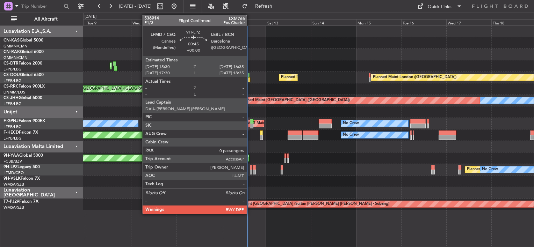 The image size is (534, 247). Describe the element at coordinates (23, 75) in the screenshot. I see `a: CS-DOUGlobal 6500` at that location.